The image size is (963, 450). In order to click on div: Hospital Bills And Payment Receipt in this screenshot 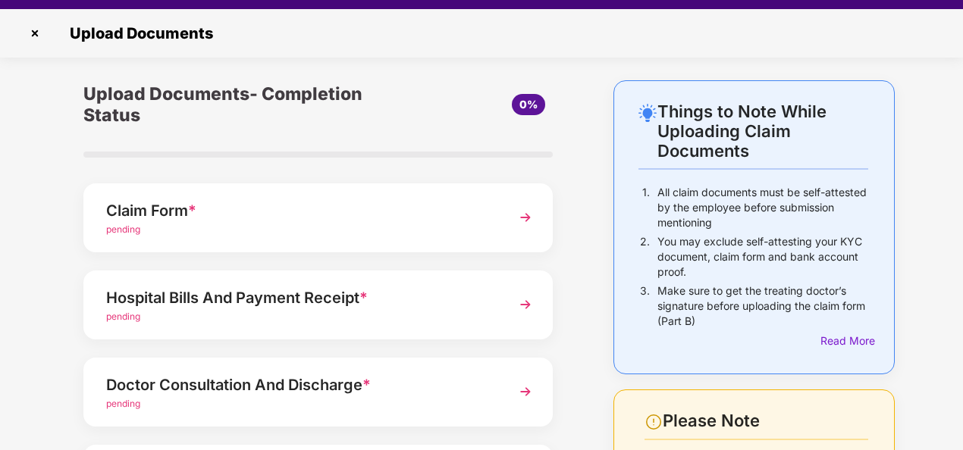, I will do `click(300, 298)`.